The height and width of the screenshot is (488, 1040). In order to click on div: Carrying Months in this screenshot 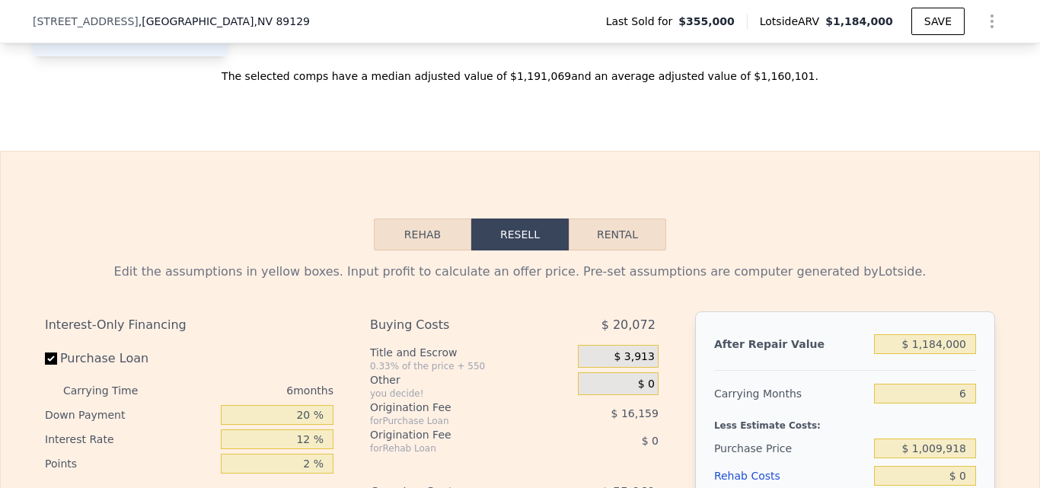, I will do `click(791, 394)`.